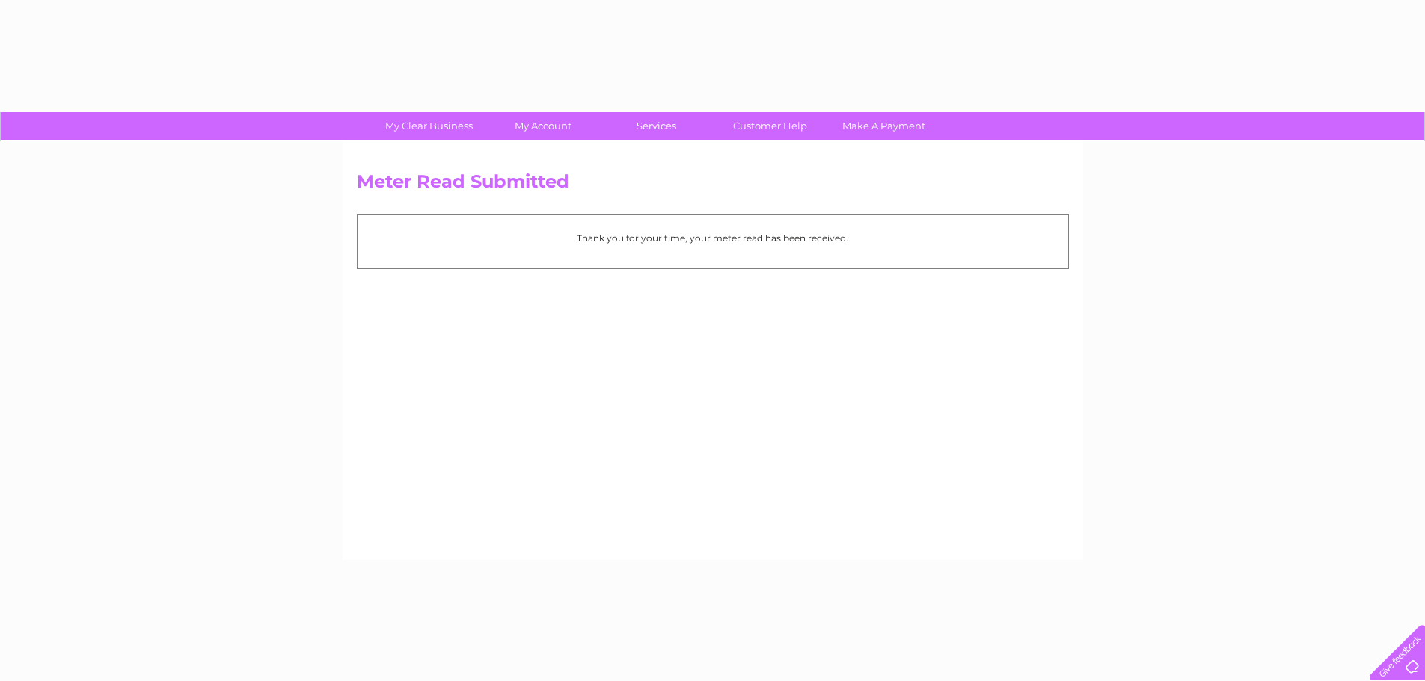 This screenshot has width=1425, height=681. I want to click on a: My Clear Business, so click(429, 126).